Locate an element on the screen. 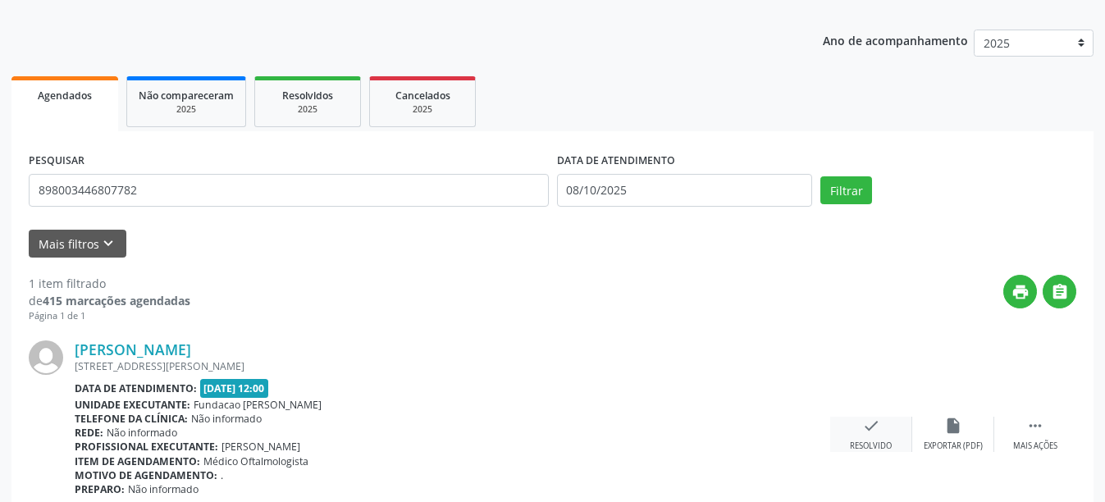  i: keyboard_arrow_down is located at coordinates (108, 244).